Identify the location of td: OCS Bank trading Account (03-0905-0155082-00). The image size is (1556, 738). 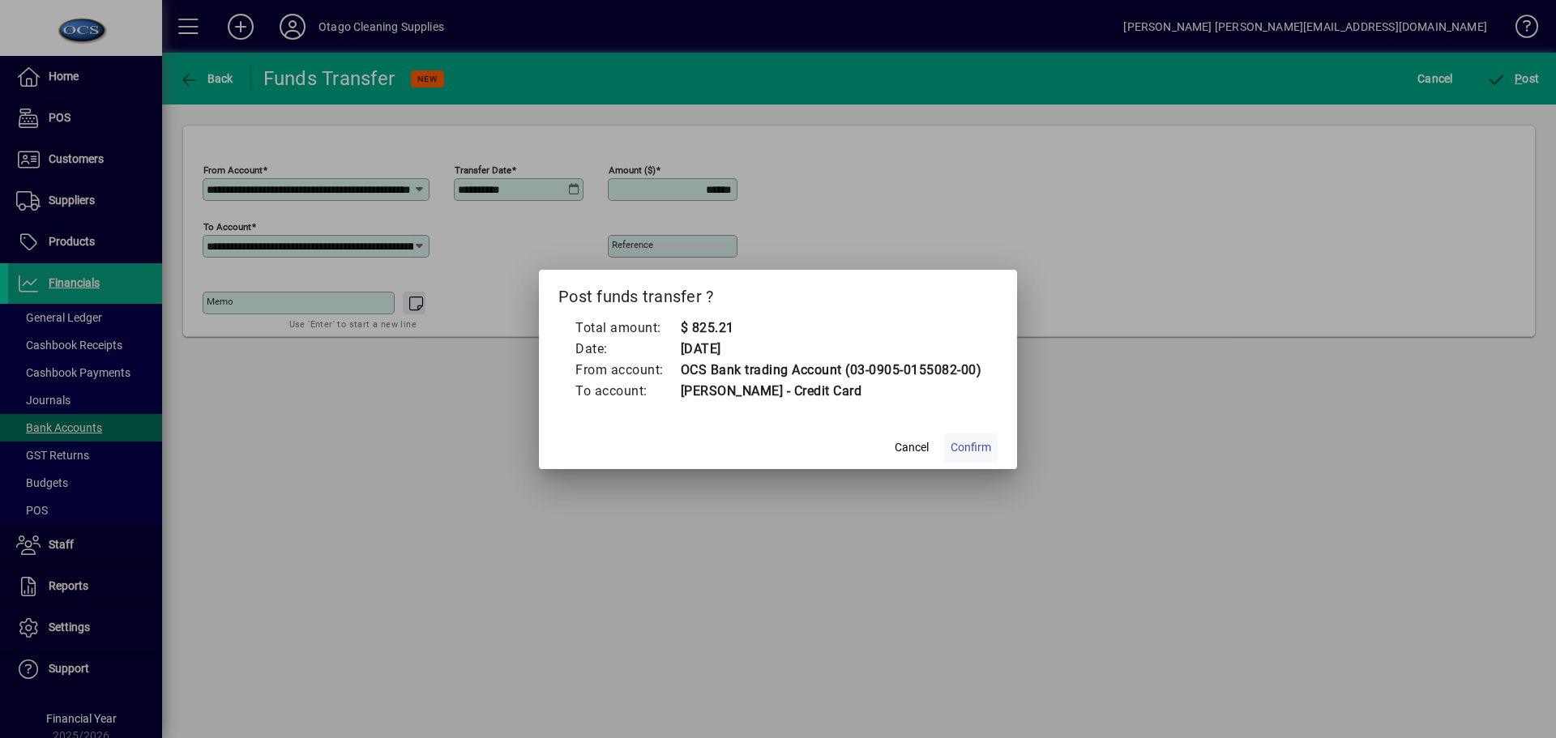
(831, 370).